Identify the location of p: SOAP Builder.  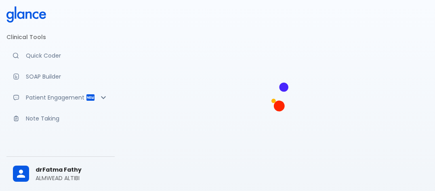
(67, 77).